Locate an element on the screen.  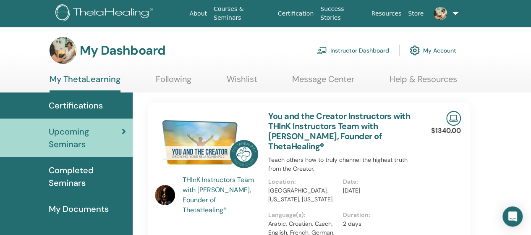
p: $1340.00 is located at coordinates (446, 131).